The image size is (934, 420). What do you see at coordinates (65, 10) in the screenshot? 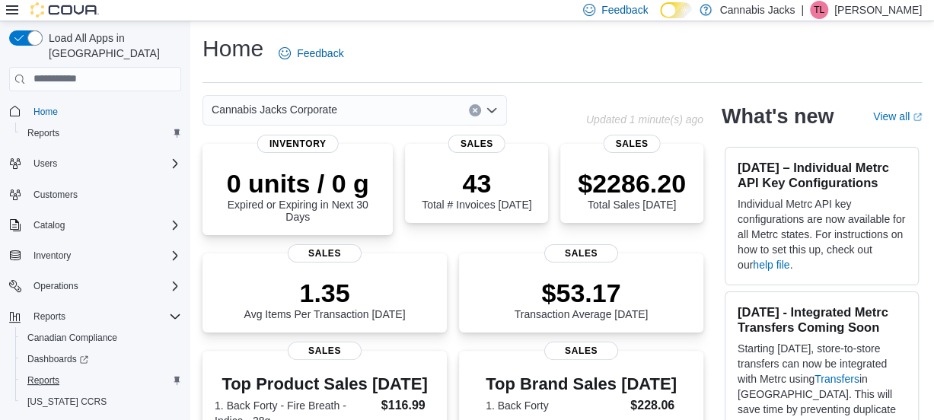
I see `img: Cova` at bounding box center [65, 10].